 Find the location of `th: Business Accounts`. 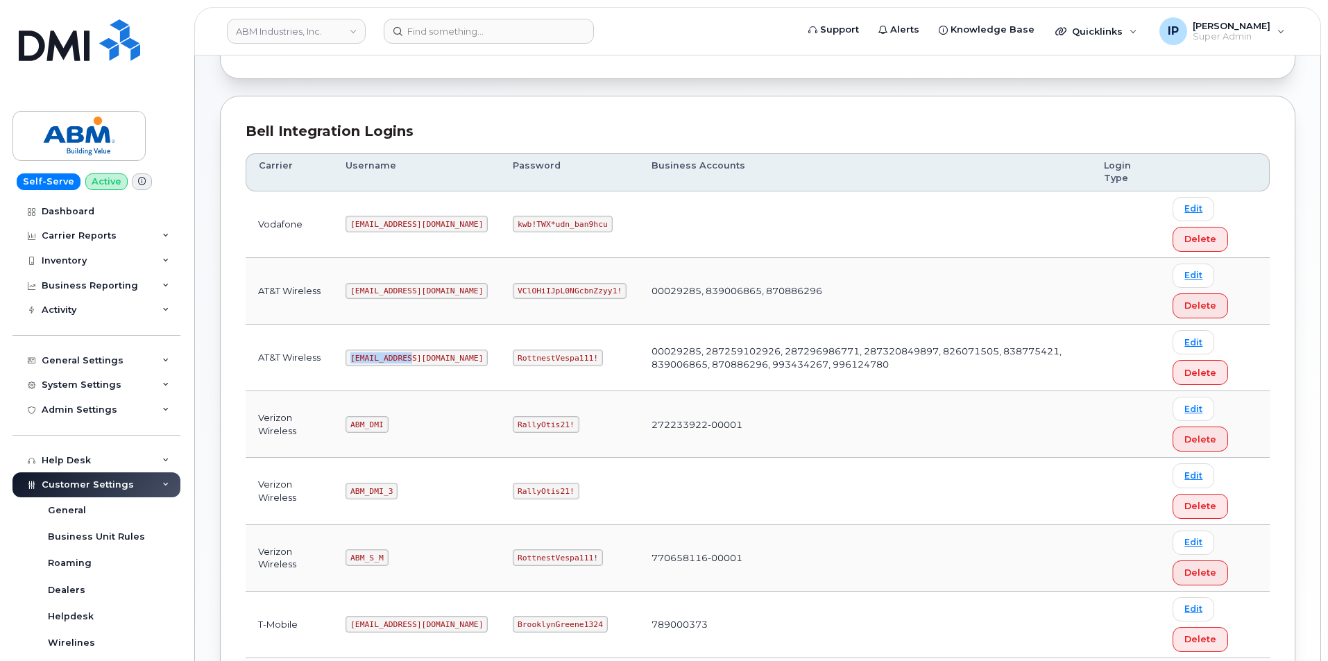

th: Business Accounts is located at coordinates (865, 172).